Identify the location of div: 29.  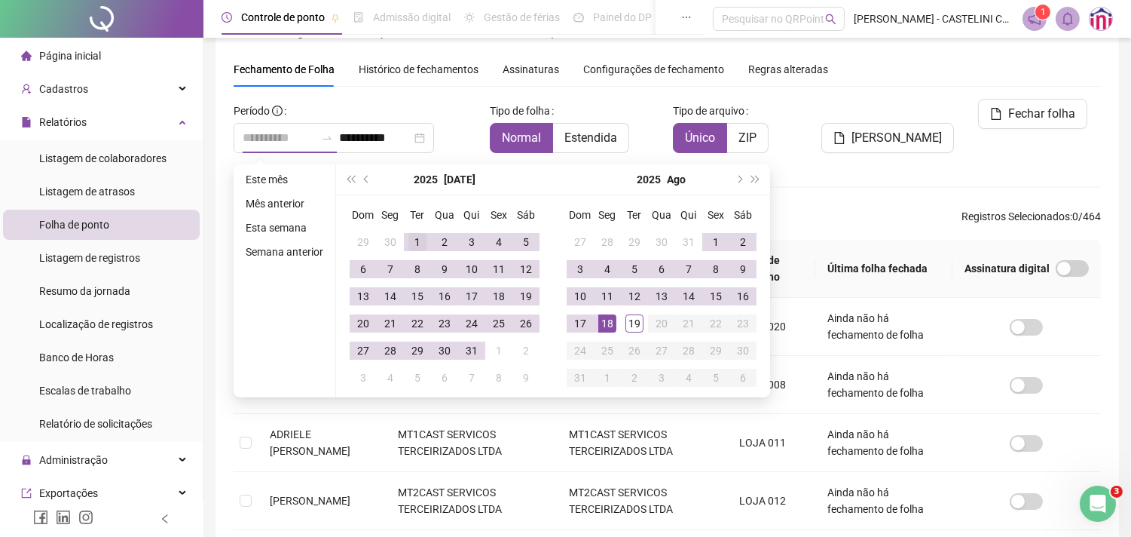
(716, 351).